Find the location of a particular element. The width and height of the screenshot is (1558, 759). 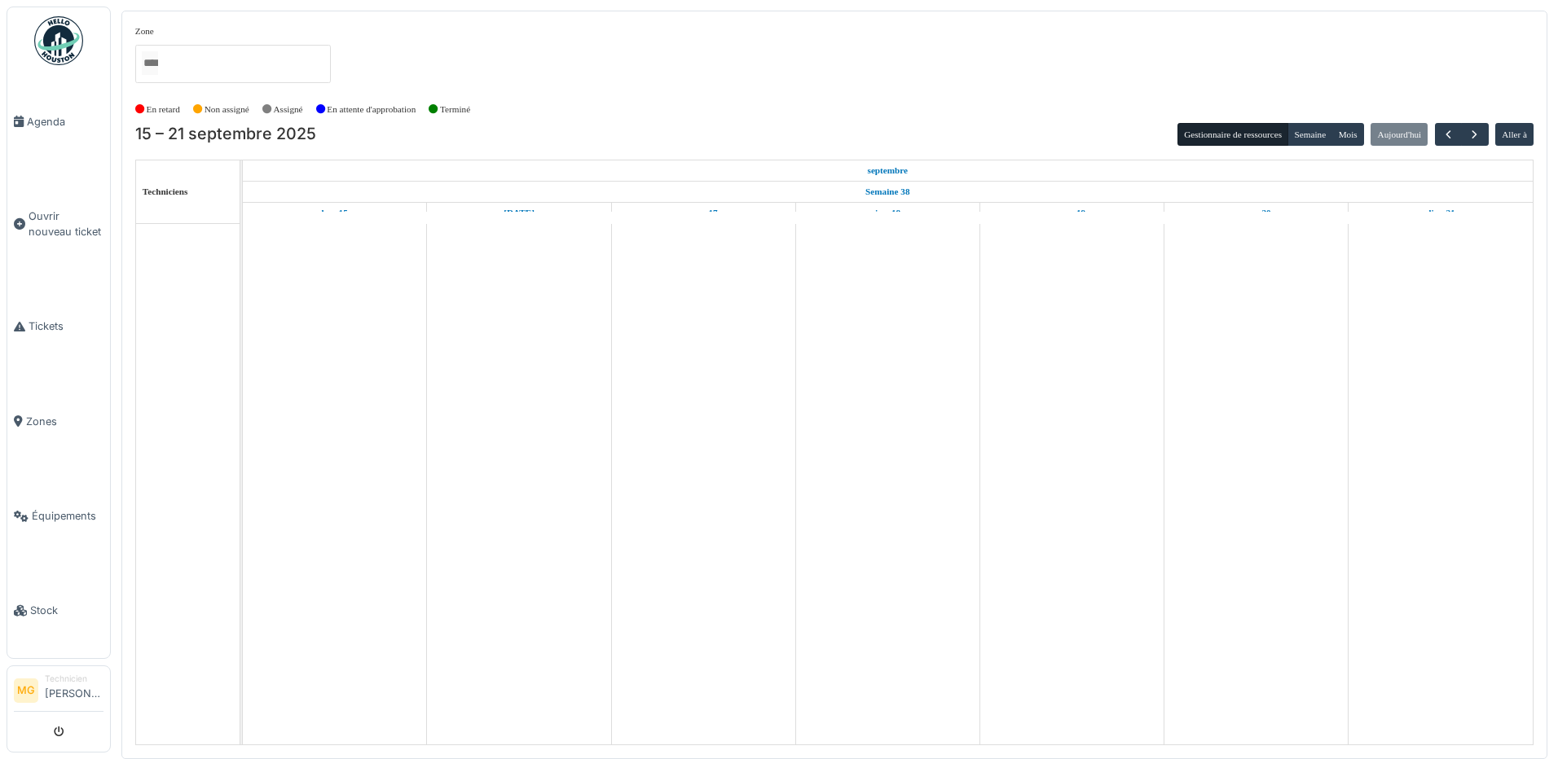

button: Mois is located at coordinates (1348, 134).